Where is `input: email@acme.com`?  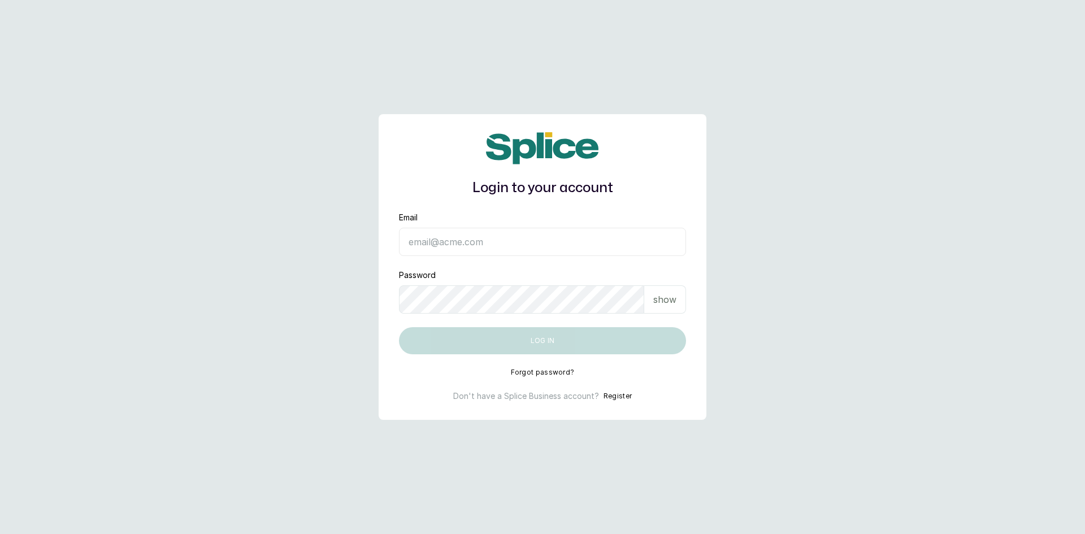 input: email@acme.com is located at coordinates (542, 242).